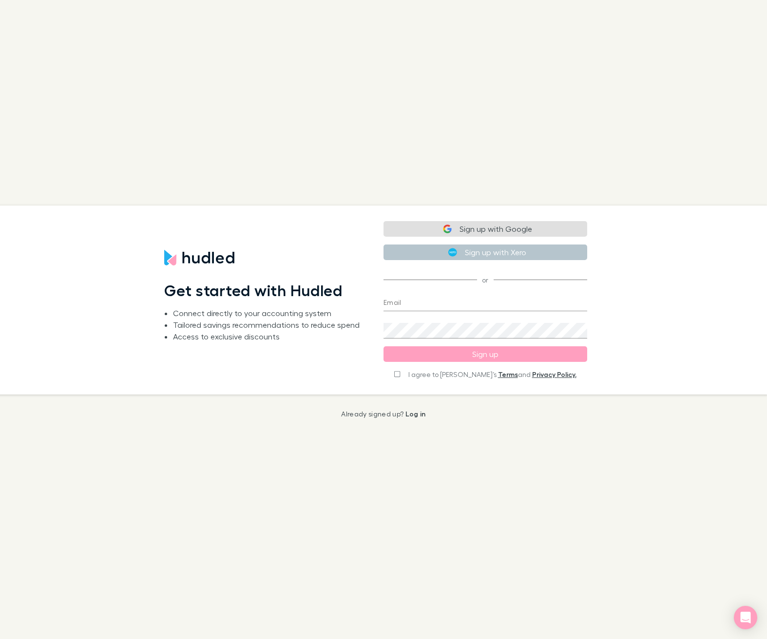 This screenshot has width=767, height=639. I want to click on img: Xero's logo, so click(453, 252).